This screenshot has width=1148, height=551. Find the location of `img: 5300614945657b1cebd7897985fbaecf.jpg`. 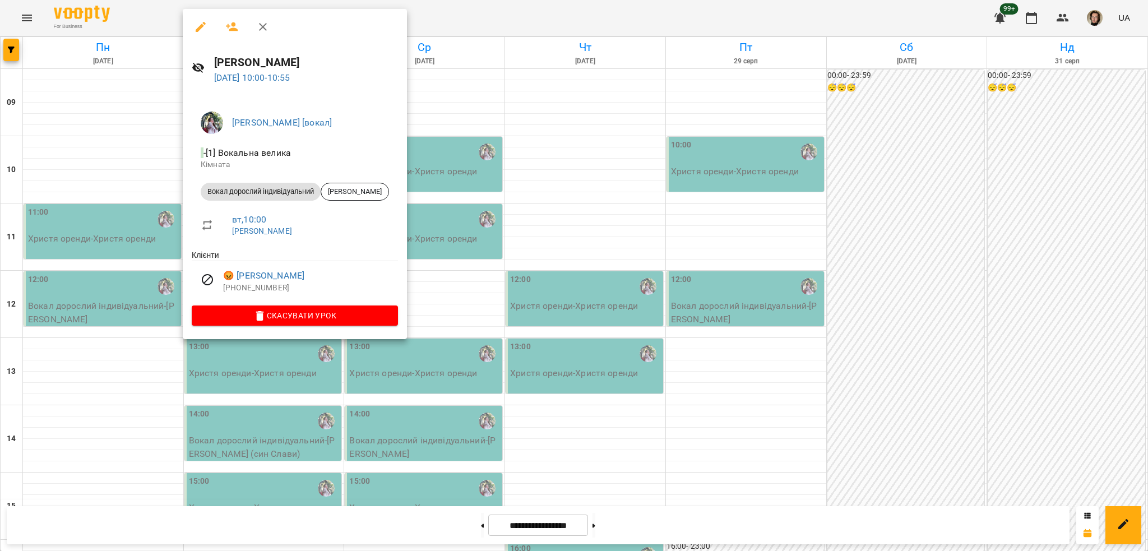

img: 5300614945657b1cebd7897985fbaecf.jpg is located at coordinates (212, 123).